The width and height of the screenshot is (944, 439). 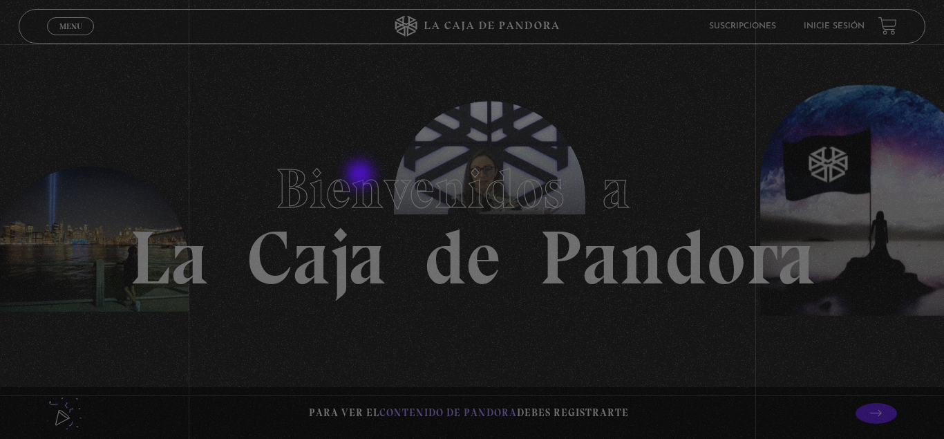 I want to click on span: Bienvenidos a, so click(x=472, y=189).